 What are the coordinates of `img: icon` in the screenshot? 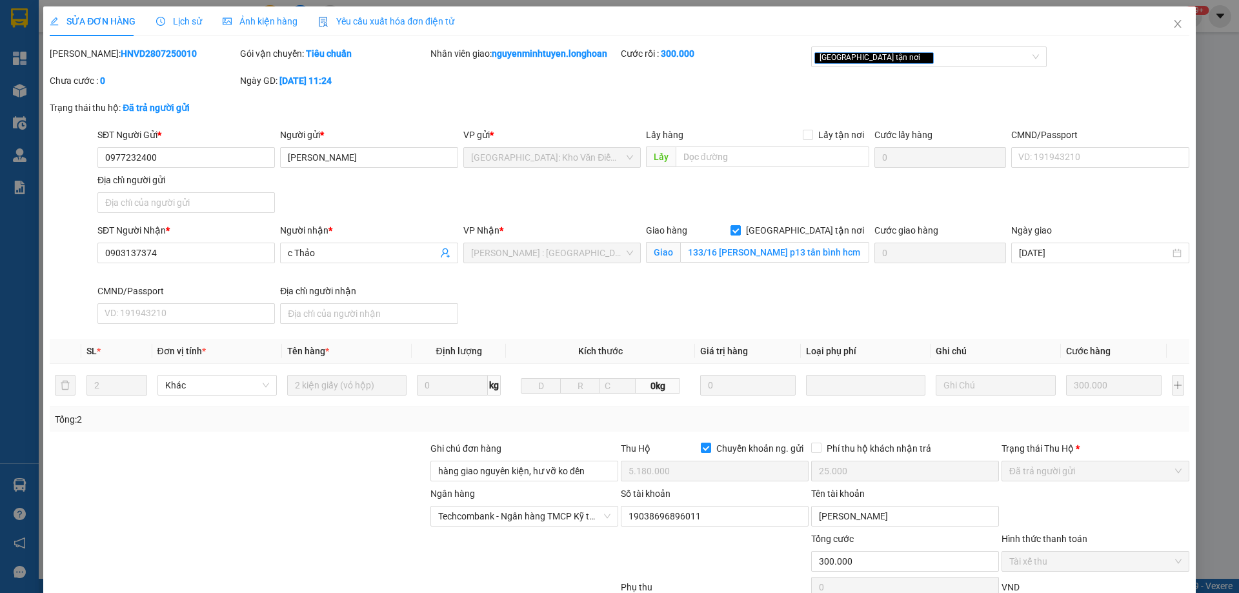 It's located at (323, 22).